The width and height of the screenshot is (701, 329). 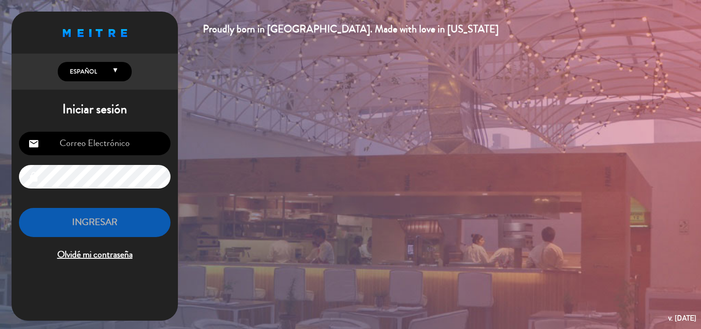 I want to click on input: Correo Electrónico, so click(x=95, y=143).